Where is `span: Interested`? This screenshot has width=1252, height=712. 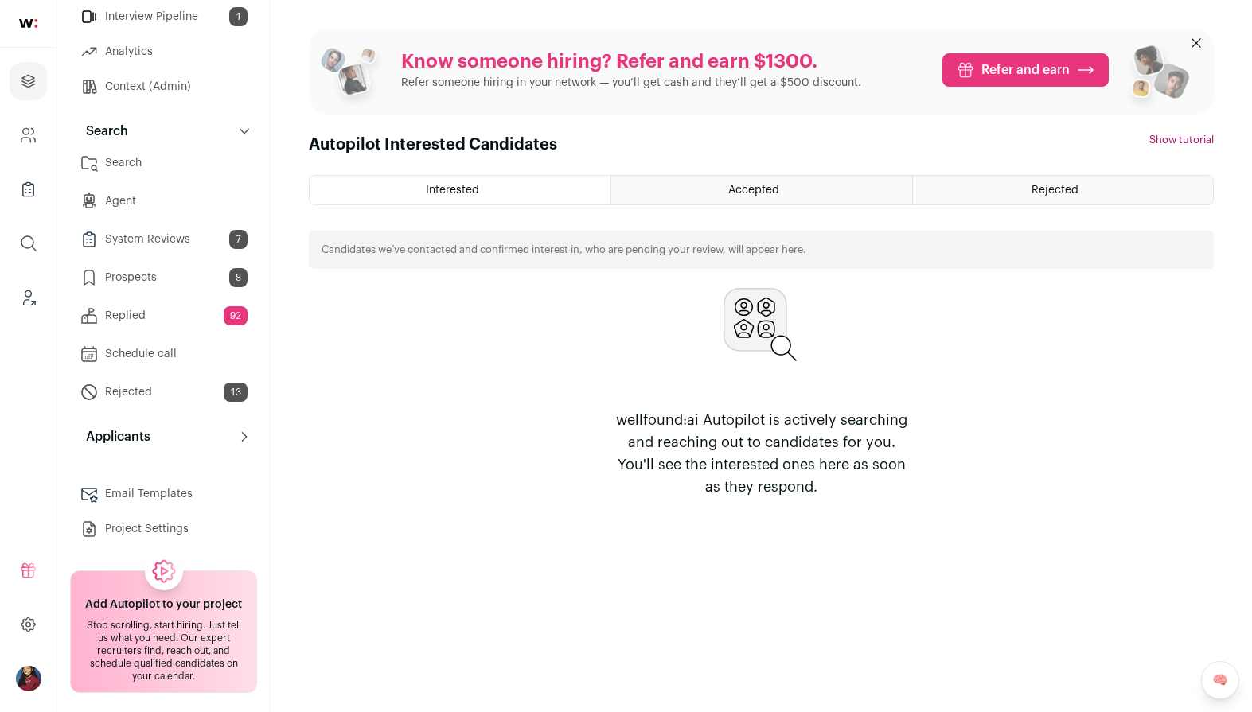
span: Interested is located at coordinates (452, 190).